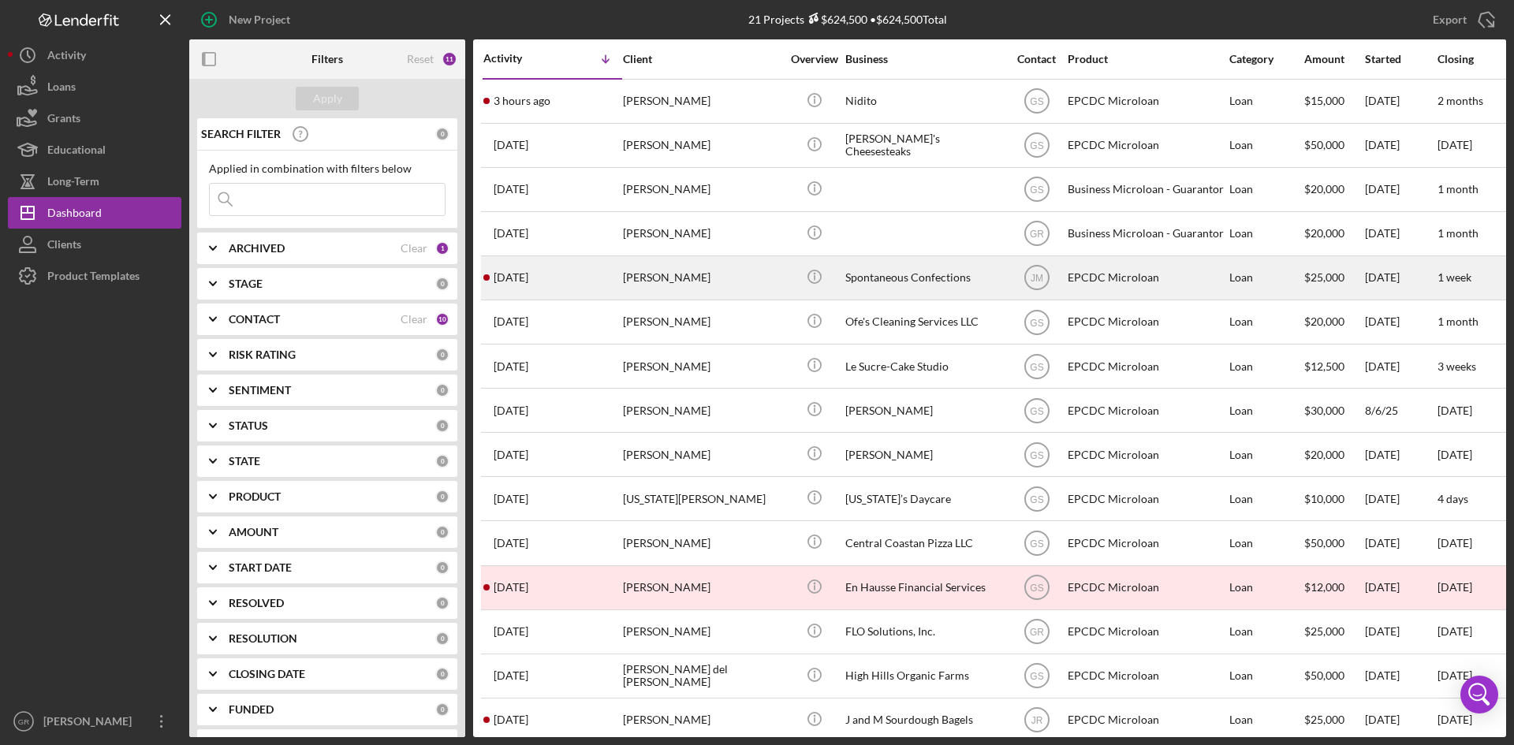  Describe the element at coordinates (95, 245) in the screenshot. I see `a: Clients` at that location.